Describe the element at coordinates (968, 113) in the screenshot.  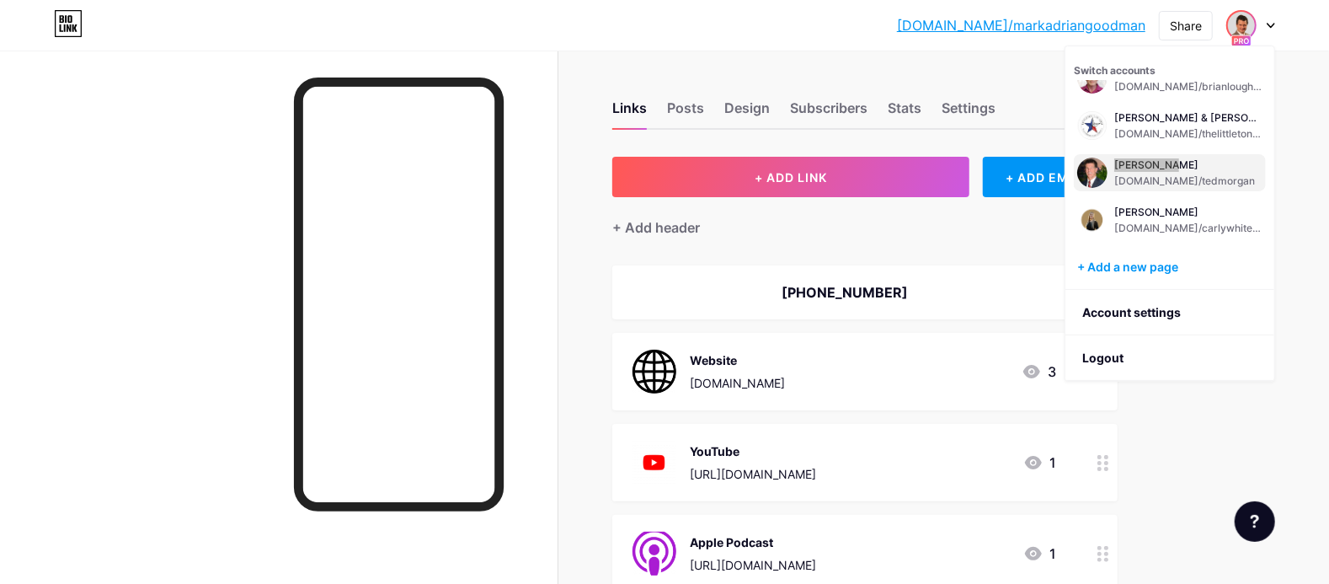
I see `div: Settings` at that location.